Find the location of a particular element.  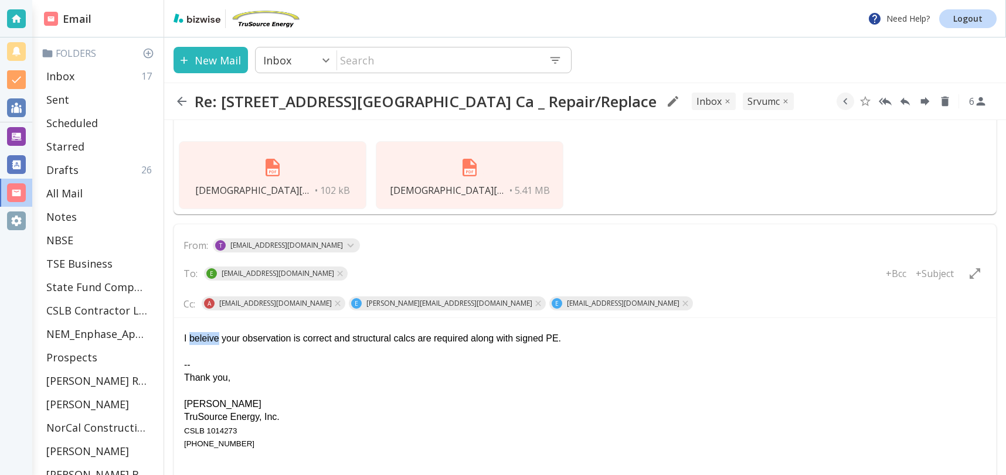

div: Notes is located at coordinates (100, 217).